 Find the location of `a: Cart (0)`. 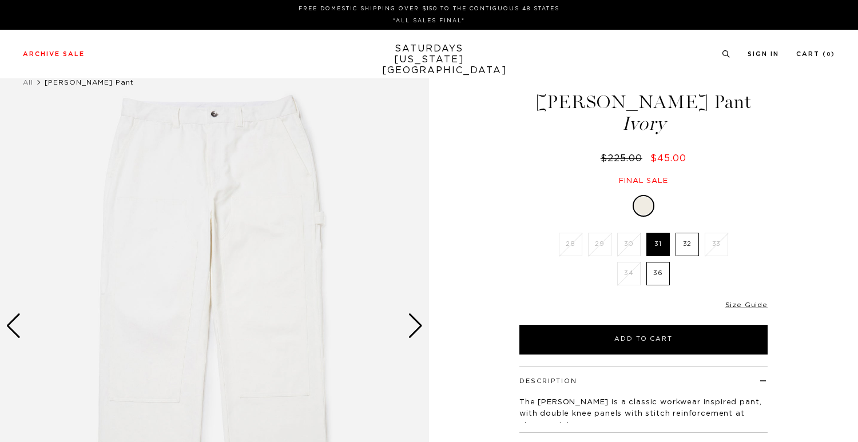

a: Cart (0) is located at coordinates (816, 54).